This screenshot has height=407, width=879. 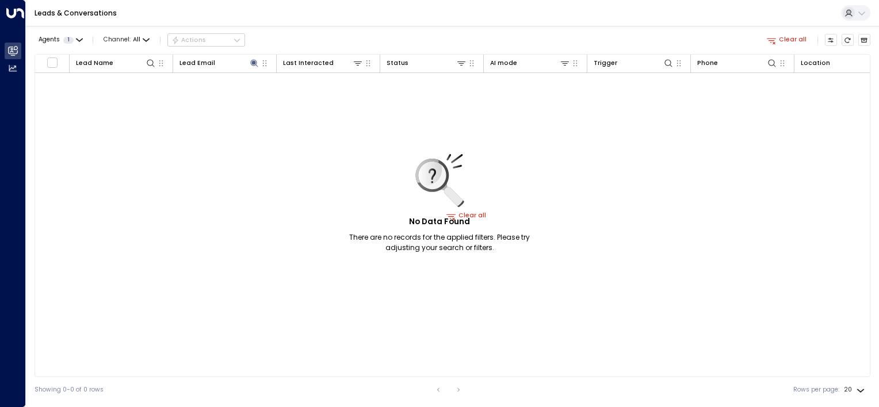 I want to click on button: Clear all, so click(x=787, y=40).